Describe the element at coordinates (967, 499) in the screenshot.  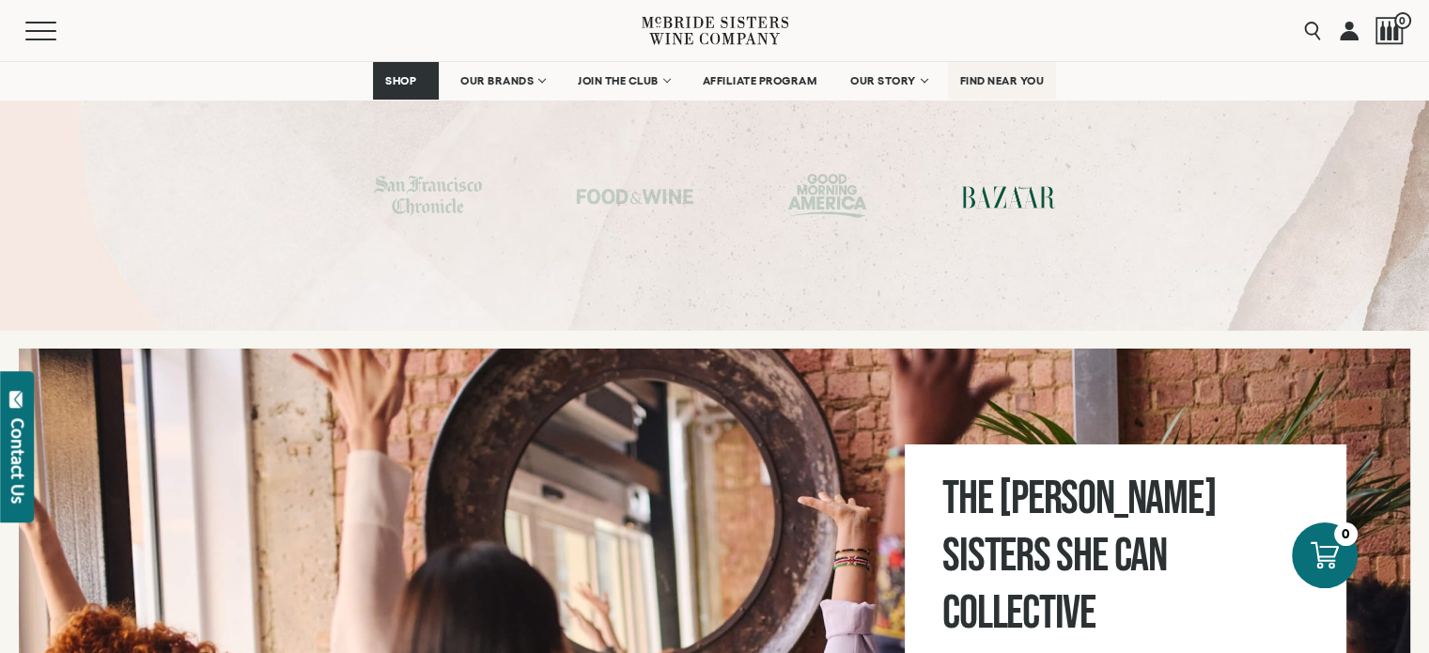
I see `span: The` at that location.